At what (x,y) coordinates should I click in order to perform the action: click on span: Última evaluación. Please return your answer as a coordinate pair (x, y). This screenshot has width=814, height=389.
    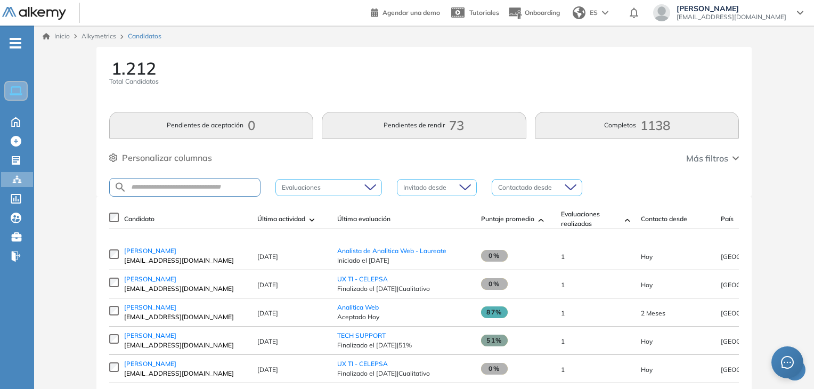
    Looking at the image, I should click on (364, 219).